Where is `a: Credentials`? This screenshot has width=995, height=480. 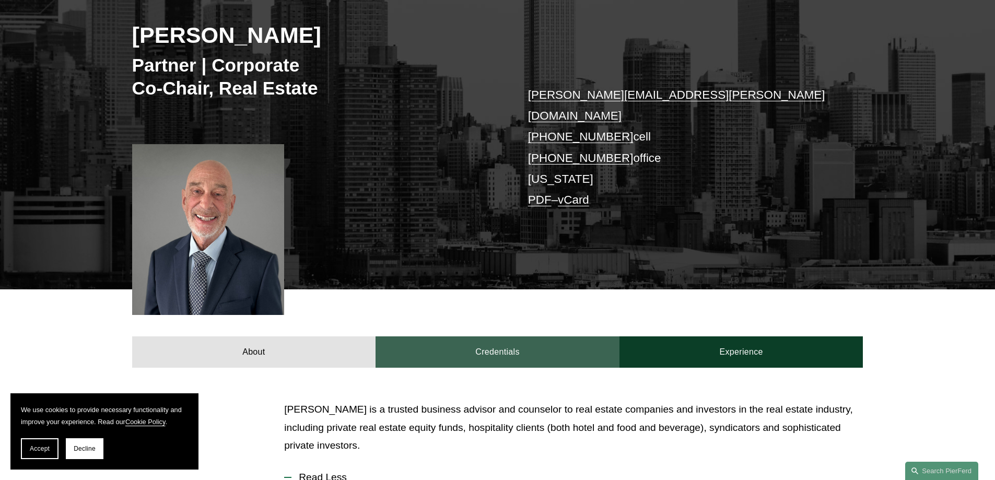
a: Credentials is located at coordinates (497, 352).